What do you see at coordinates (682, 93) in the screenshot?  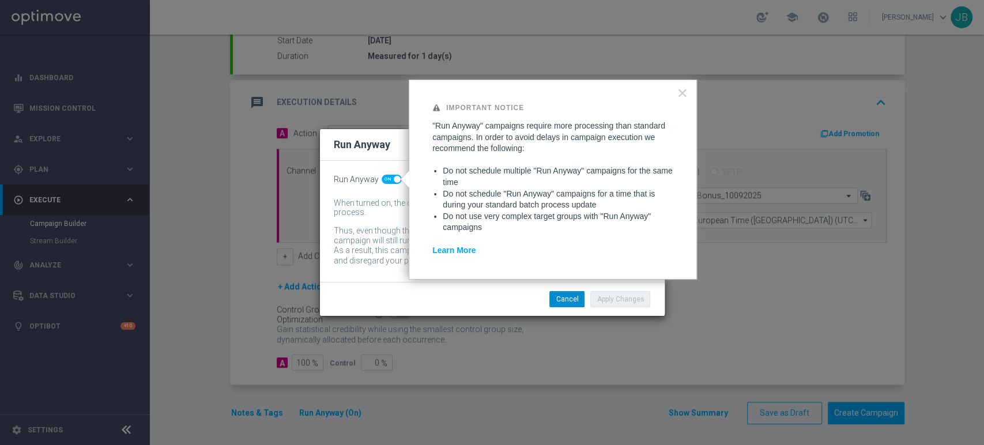 I see `button: Close` at bounding box center [682, 93].